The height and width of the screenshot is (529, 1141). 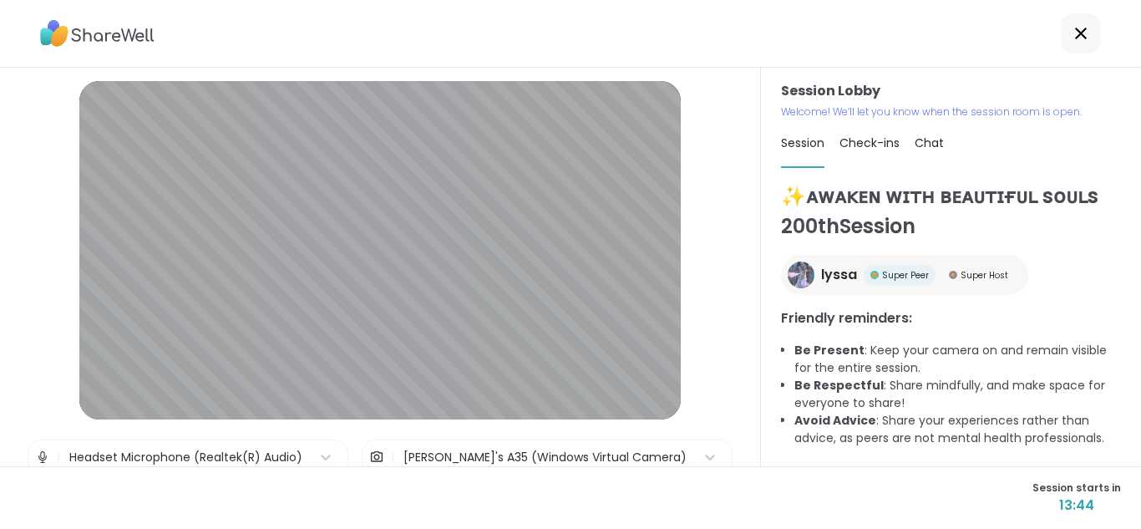 I want to click on b: Avoid Advice, so click(x=835, y=420).